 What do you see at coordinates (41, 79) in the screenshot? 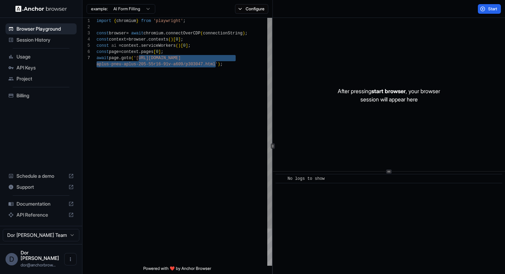
I see `div: Project` at bounding box center [41, 79].